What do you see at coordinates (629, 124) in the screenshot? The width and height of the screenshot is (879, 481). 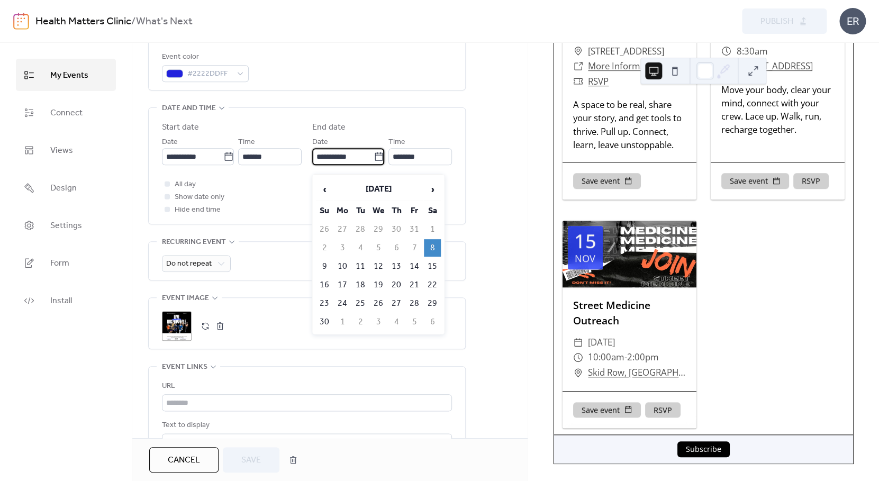 I see `div: A space to be real, share your story, and get tools to thrive. Pull up. Connect, learn, leave uns...` at bounding box center [629, 124].